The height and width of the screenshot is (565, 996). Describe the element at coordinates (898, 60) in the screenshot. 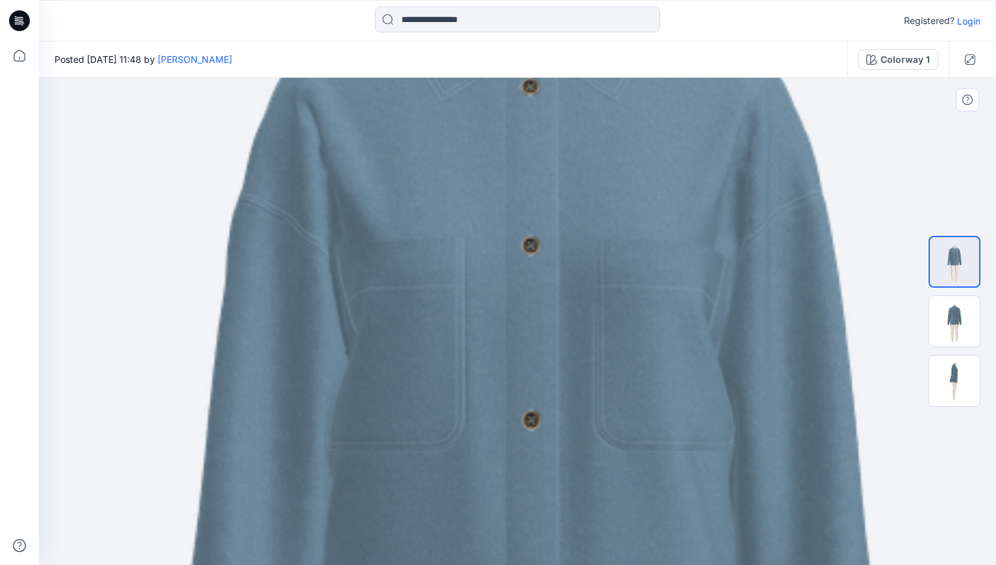

I see `button: Colorway 1` at that location.